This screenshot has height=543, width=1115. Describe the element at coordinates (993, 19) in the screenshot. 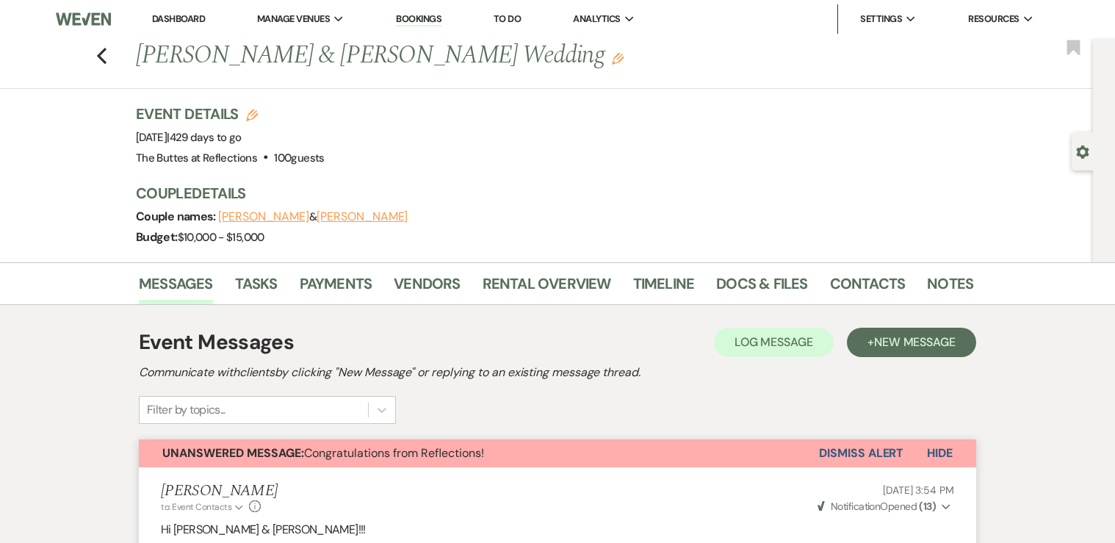

I see `span: Resources` at that location.